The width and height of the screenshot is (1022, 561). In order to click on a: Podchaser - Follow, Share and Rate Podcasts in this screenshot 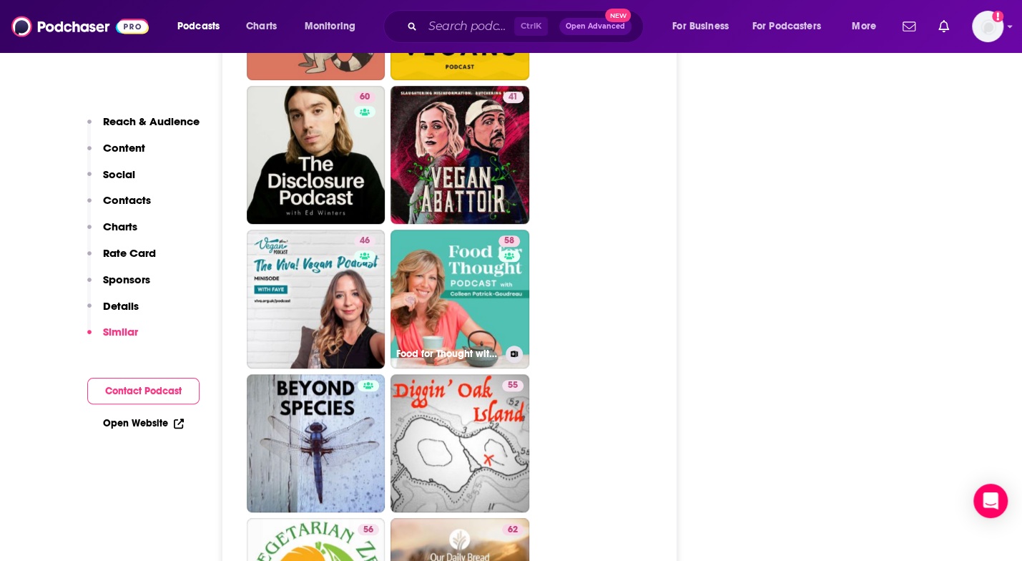, I will do `click(80, 26)`.